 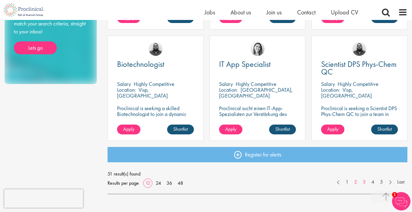 What do you see at coordinates (148, 183) in the screenshot?
I see `a: 12` at bounding box center [148, 183].